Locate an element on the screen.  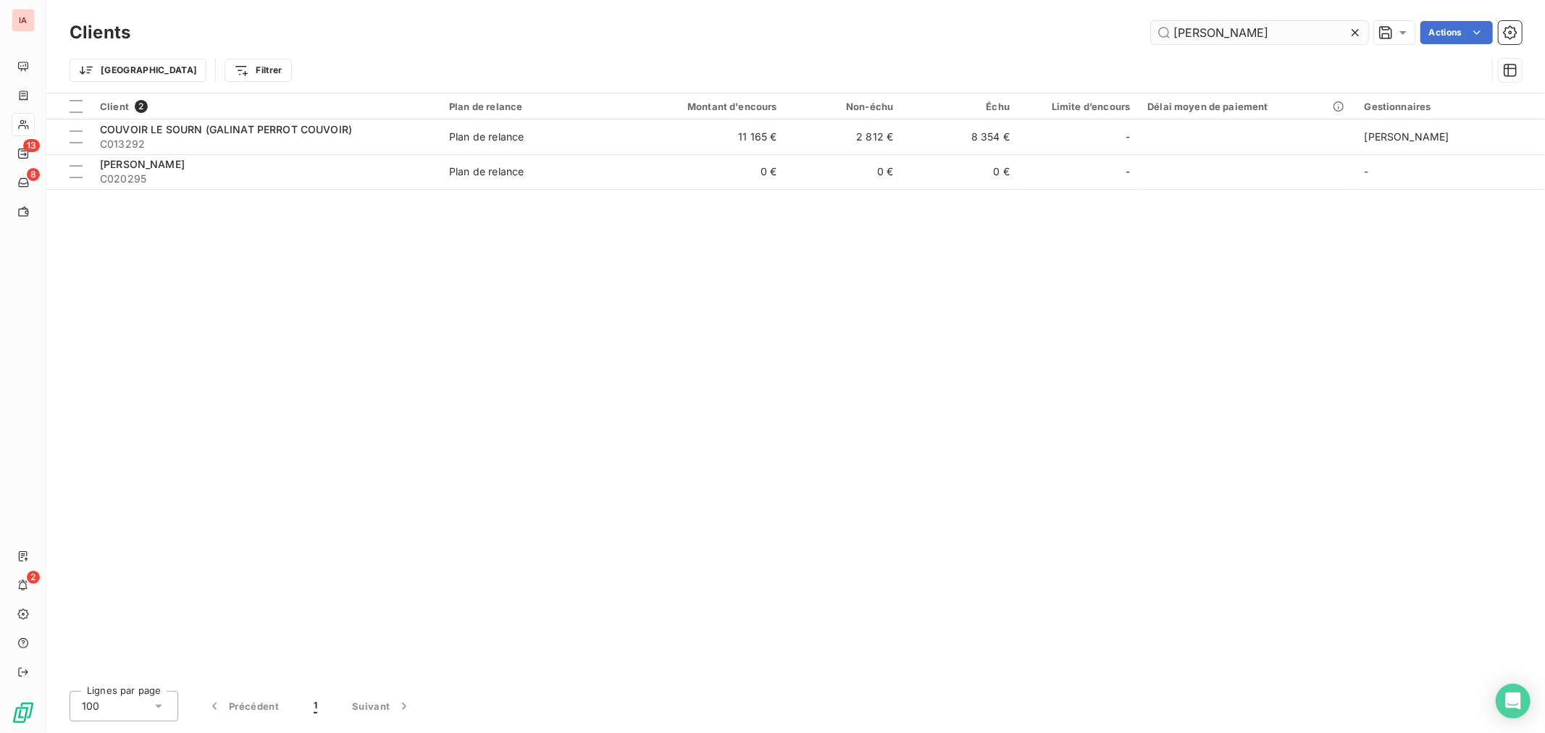
span: 13 is located at coordinates (31, 146).